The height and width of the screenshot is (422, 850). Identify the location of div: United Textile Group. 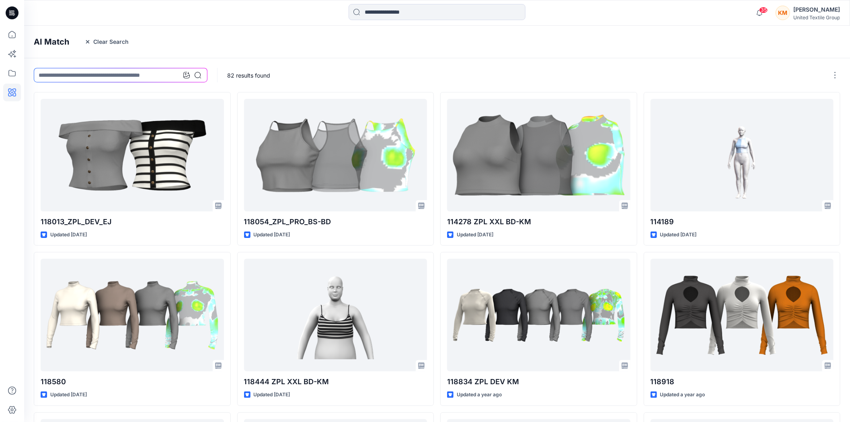
(816, 17).